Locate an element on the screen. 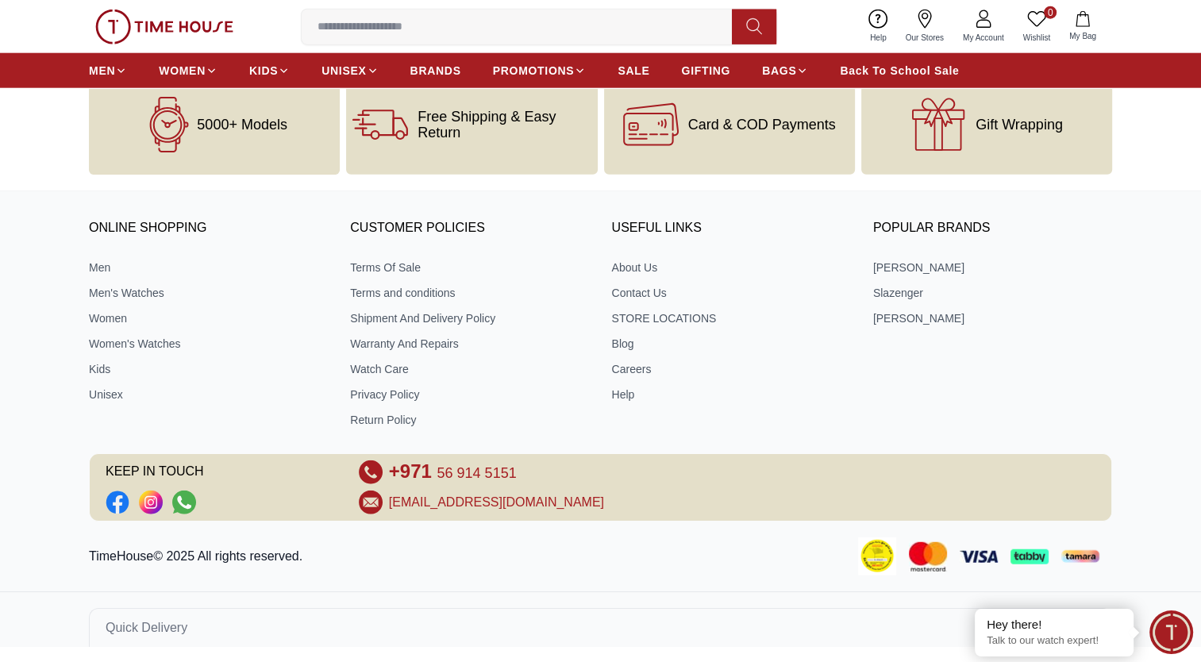 This screenshot has width=1201, height=662. a: Watch Care is located at coordinates (469, 369).